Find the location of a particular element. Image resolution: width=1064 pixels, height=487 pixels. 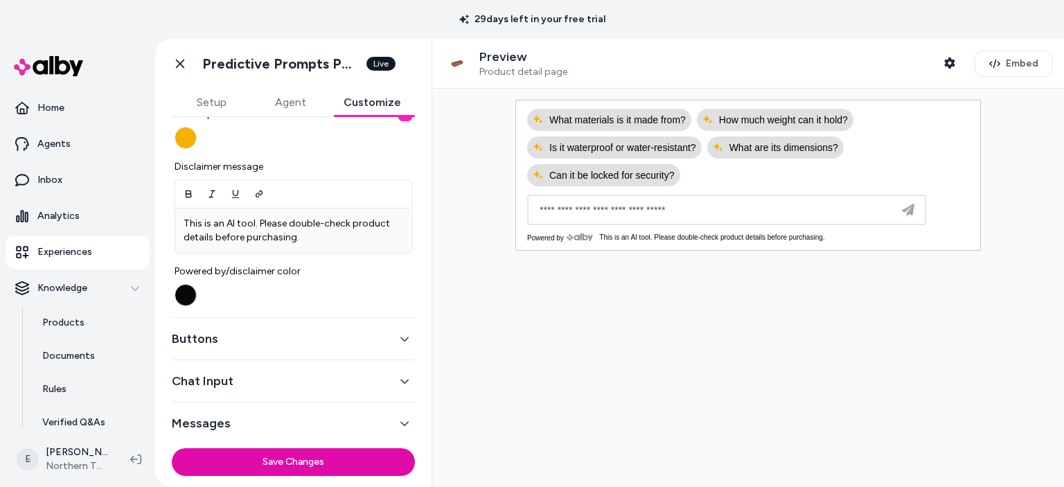

p: Home is located at coordinates (51, 108).